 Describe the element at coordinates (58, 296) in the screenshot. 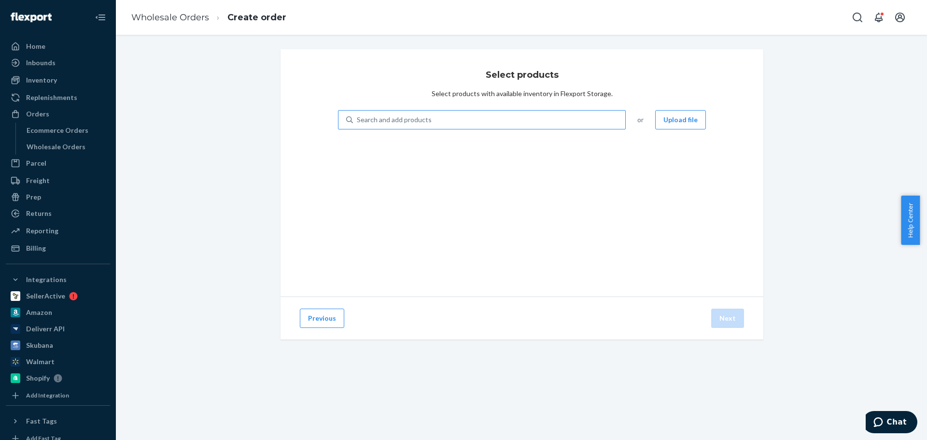

I see `a: SellerActive` at that location.